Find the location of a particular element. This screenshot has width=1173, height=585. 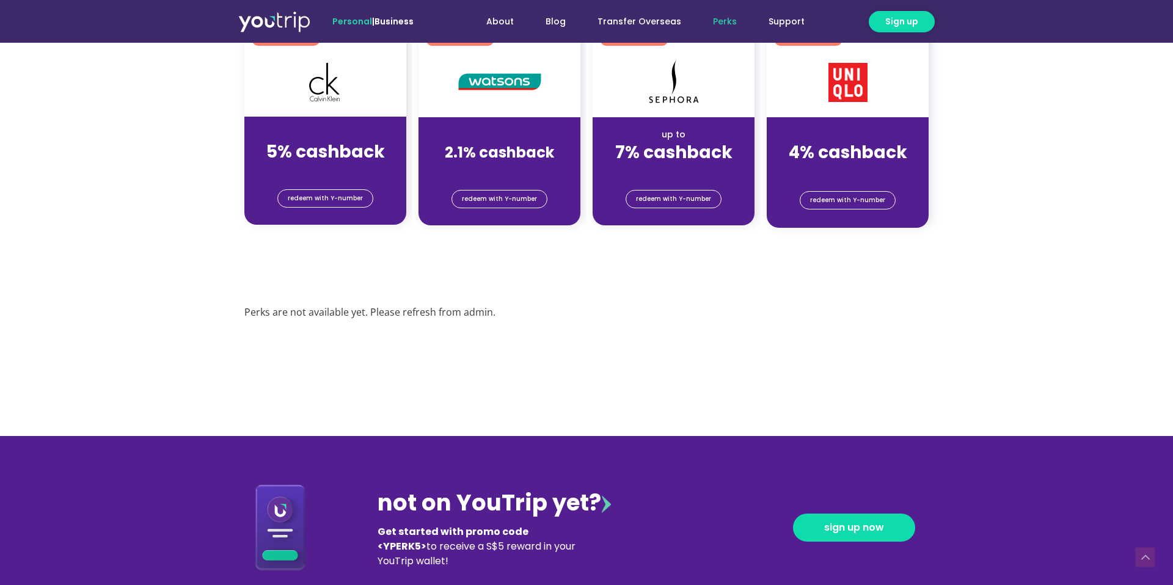

strong: 2.1% cashback is located at coordinates (499, 152).